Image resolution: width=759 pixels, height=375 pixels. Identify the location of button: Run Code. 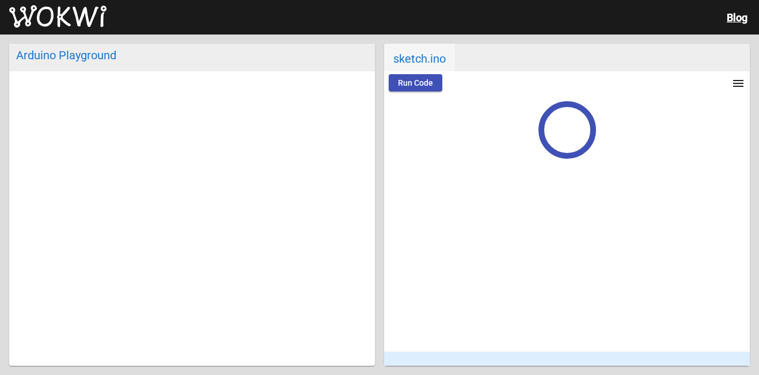
(415, 83).